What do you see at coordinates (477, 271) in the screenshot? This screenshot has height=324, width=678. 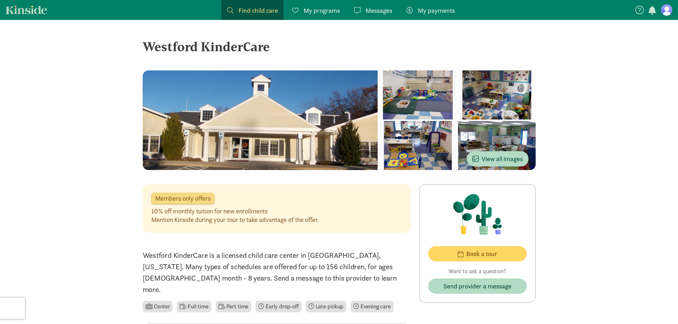 I see `p: Want to ask a question?` at bounding box center [477, 271].